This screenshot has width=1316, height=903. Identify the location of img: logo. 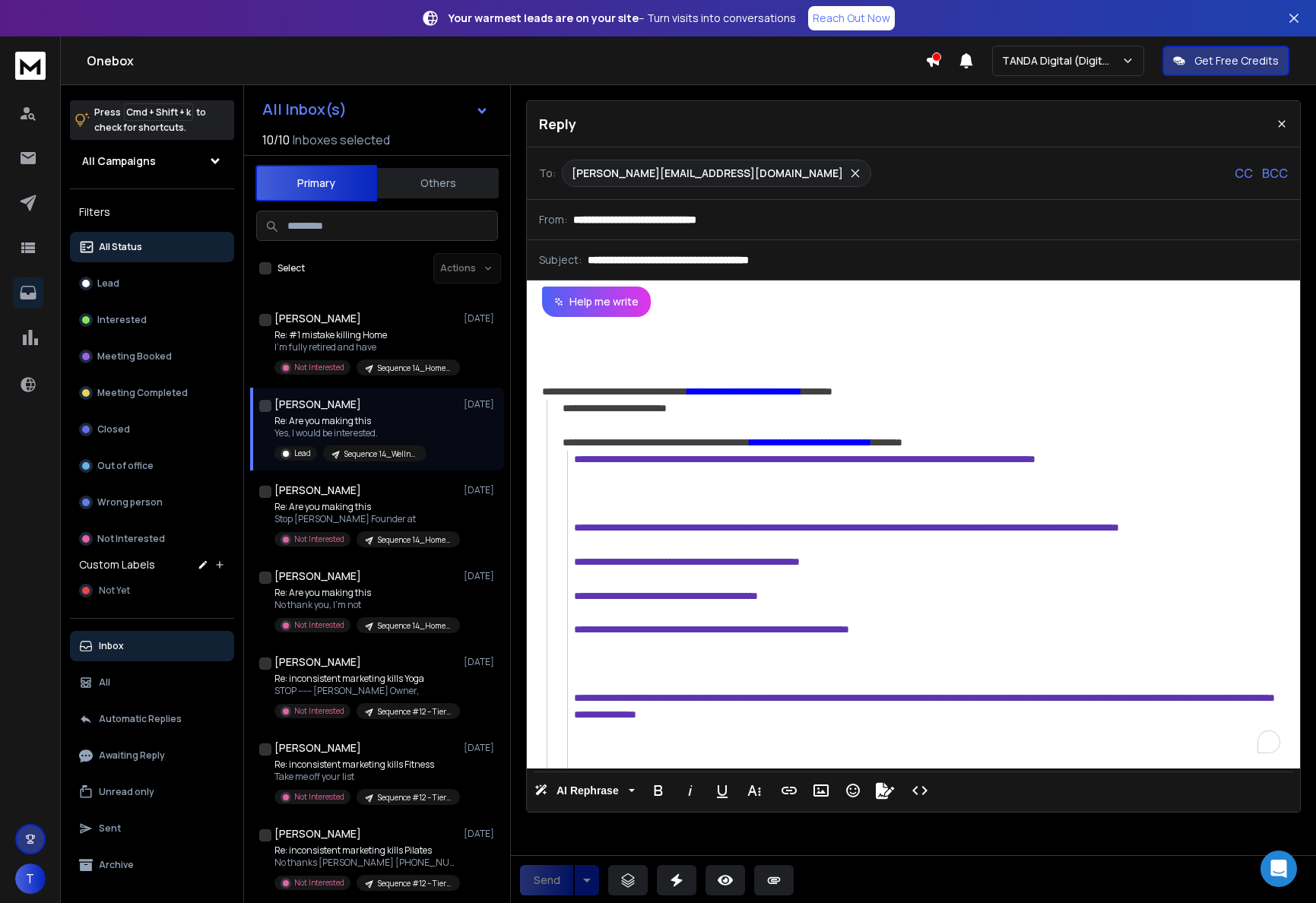
(30, 65).